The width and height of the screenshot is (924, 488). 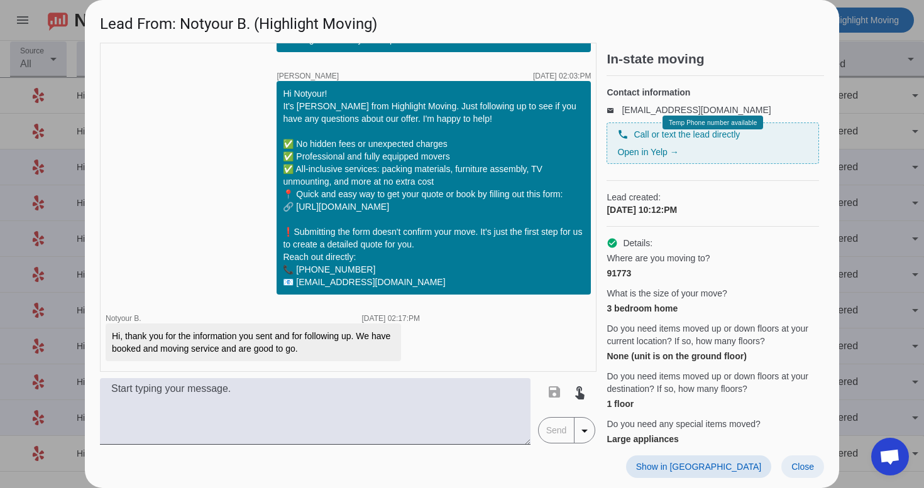 What do you see at coordinates (579, 392) in the screenshot?
I see `mat-icon: touch_app` at bounding box center [579, 392].